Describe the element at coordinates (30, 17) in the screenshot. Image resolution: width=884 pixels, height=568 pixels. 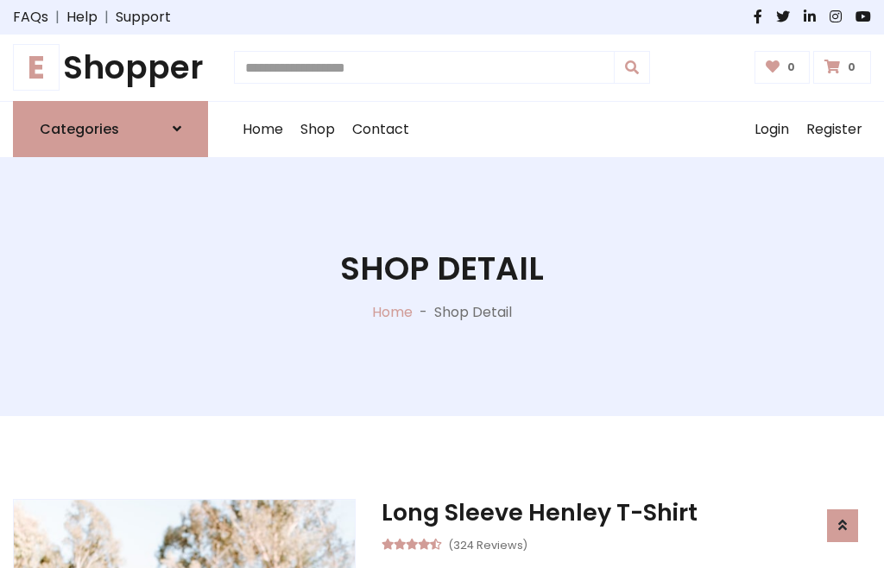
I see `a: FAQs` at that location.